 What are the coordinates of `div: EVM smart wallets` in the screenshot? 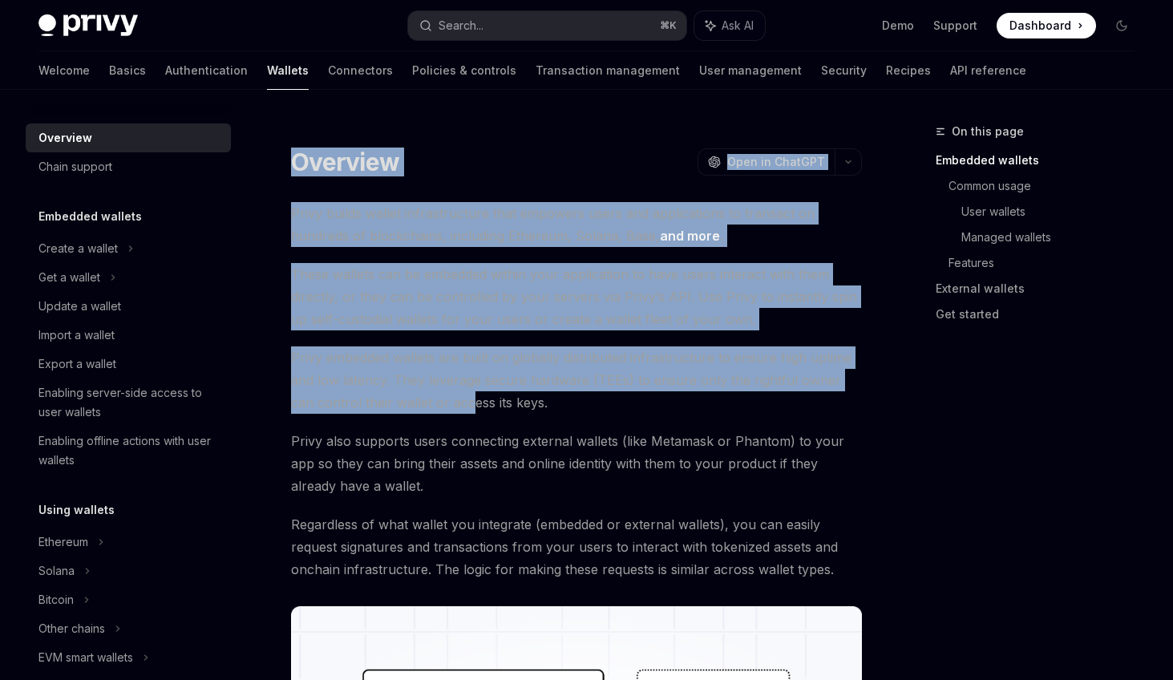 It's located at (86, 658).